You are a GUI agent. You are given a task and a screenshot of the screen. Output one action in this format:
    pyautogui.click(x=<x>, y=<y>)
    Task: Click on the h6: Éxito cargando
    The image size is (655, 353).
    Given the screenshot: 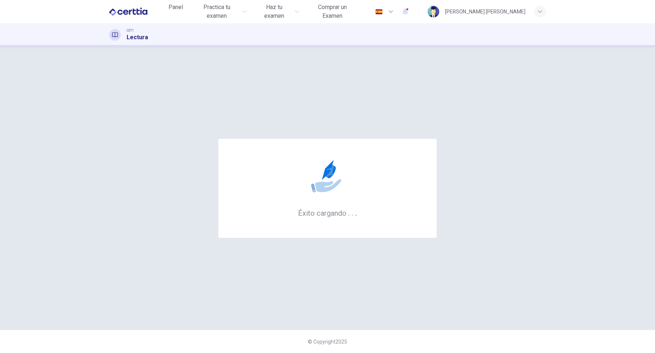 What is the action you would take?
    pyautogui.click(x=327, y=213)
    